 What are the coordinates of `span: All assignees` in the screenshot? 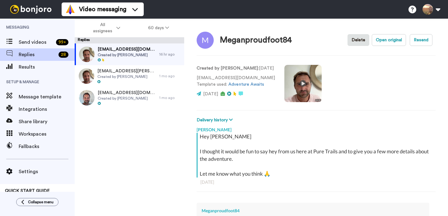 It's located at (102, 28).